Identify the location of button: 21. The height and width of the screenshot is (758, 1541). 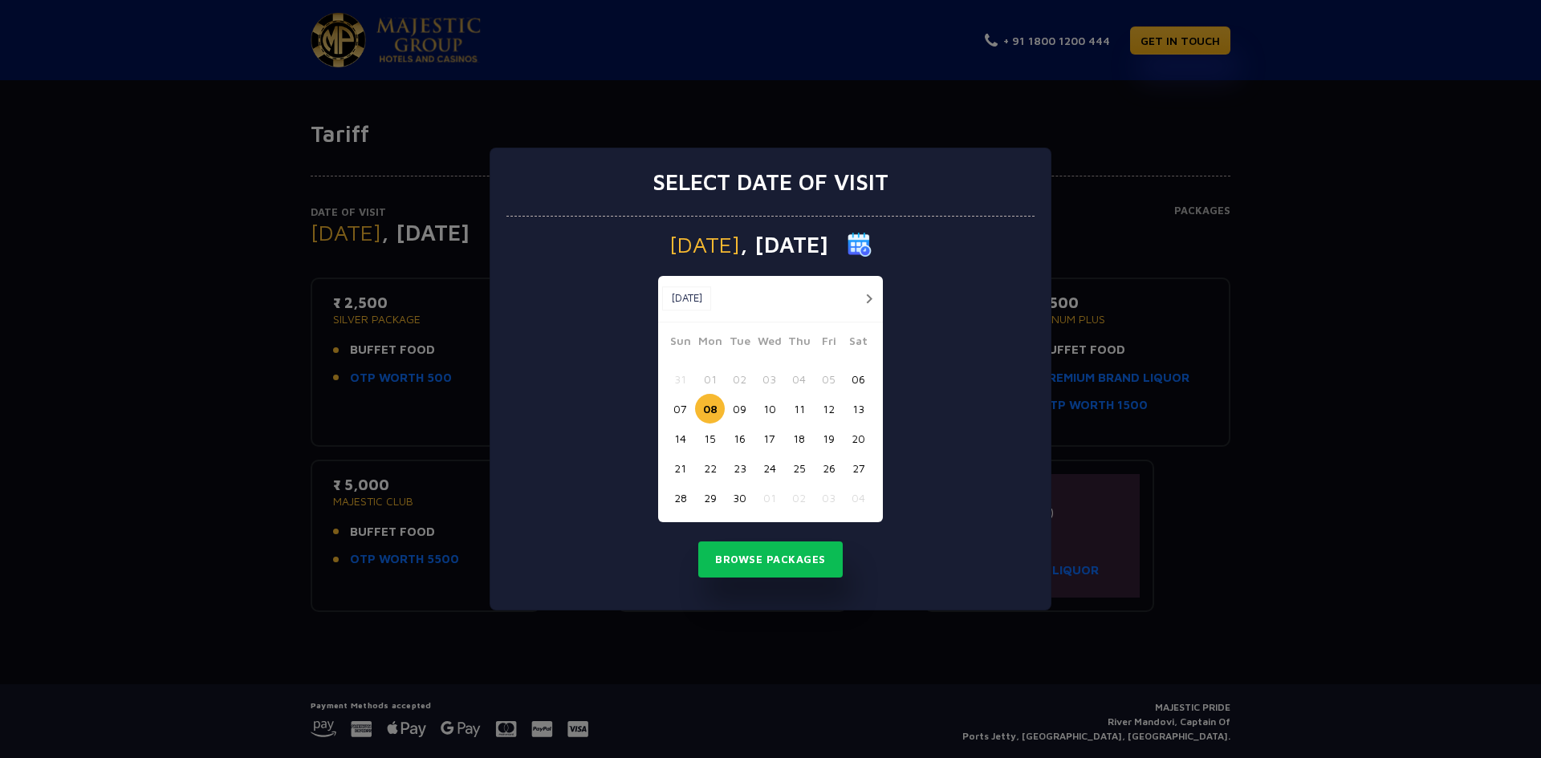
(680, 468).